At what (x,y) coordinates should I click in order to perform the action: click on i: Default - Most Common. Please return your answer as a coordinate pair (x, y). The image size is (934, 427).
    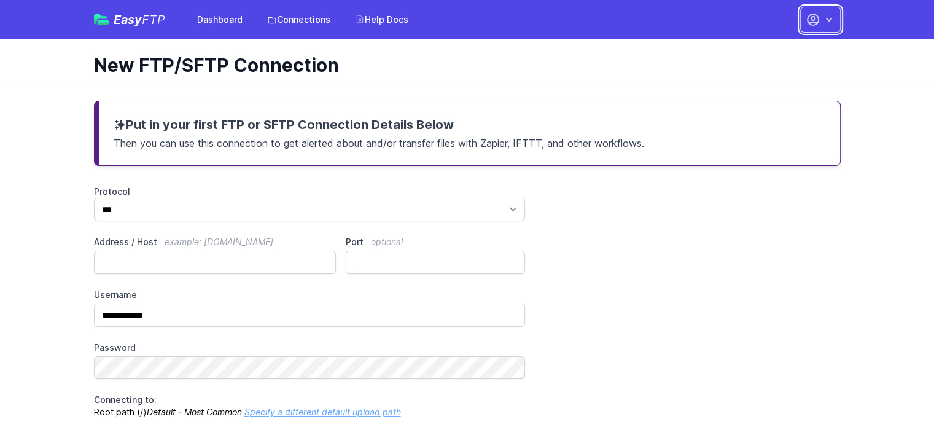
    Looking at the image, I should click on (194, 411).